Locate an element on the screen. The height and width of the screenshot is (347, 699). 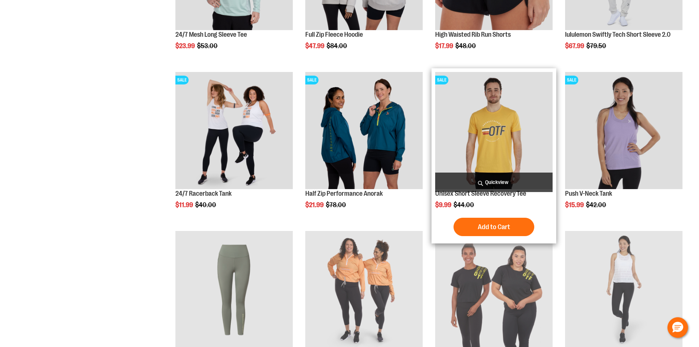
span: $48.00 is located at coordinates (466, 46).